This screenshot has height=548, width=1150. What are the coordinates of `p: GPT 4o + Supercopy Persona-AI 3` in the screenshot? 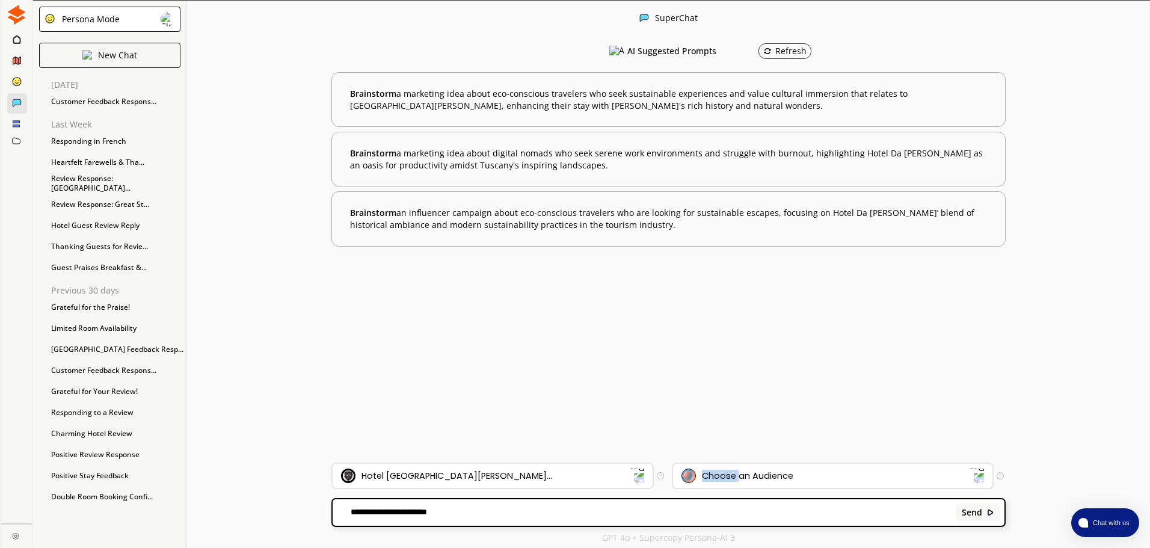 It's located at (668, 538).